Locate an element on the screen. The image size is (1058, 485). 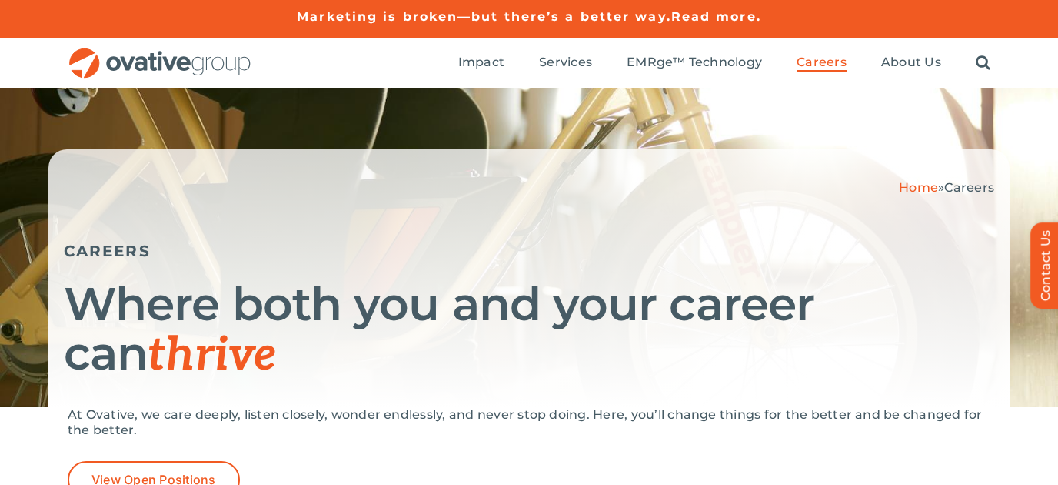
a: Search is located at coordinates (983, 63).